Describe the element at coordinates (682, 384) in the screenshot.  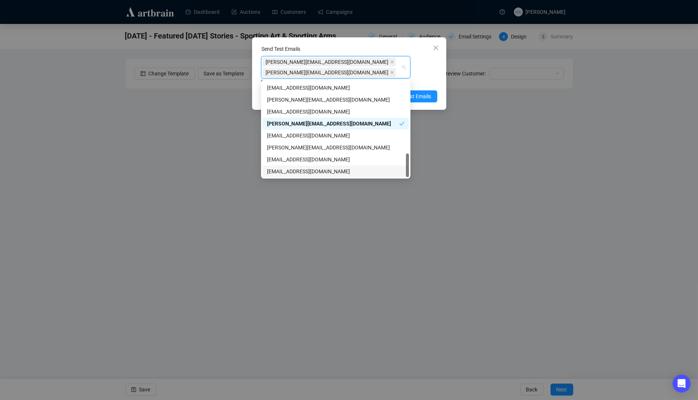
I see `div: Open Intercom Messenger` at that location.